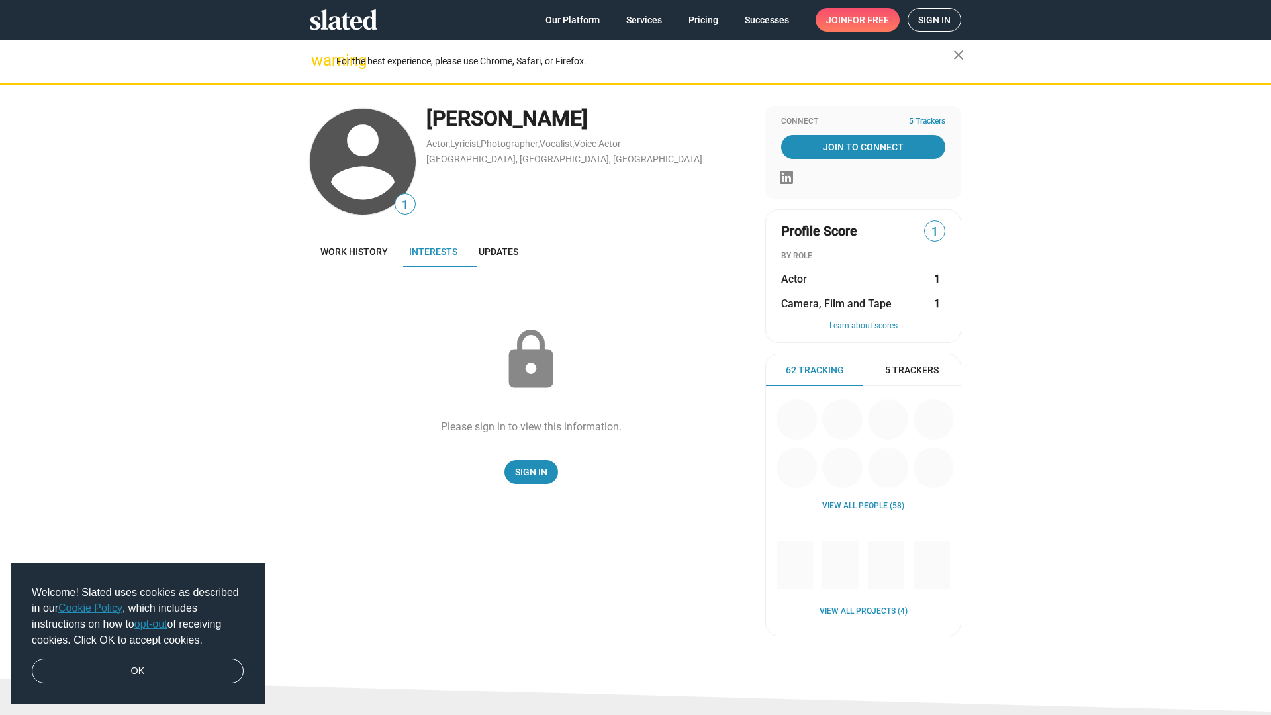  I want to click on a: opt-out, so click(151, 624).